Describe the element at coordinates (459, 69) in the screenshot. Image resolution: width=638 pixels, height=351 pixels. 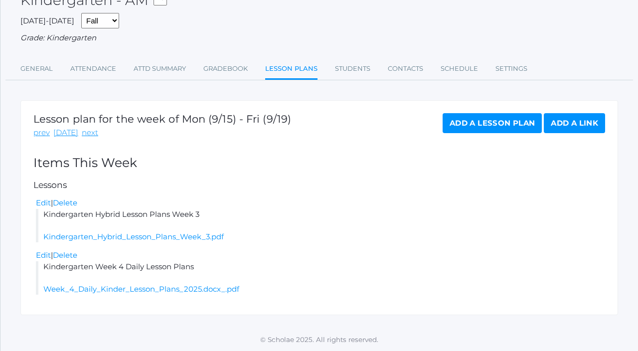
I see `a: Schedule` at that location.